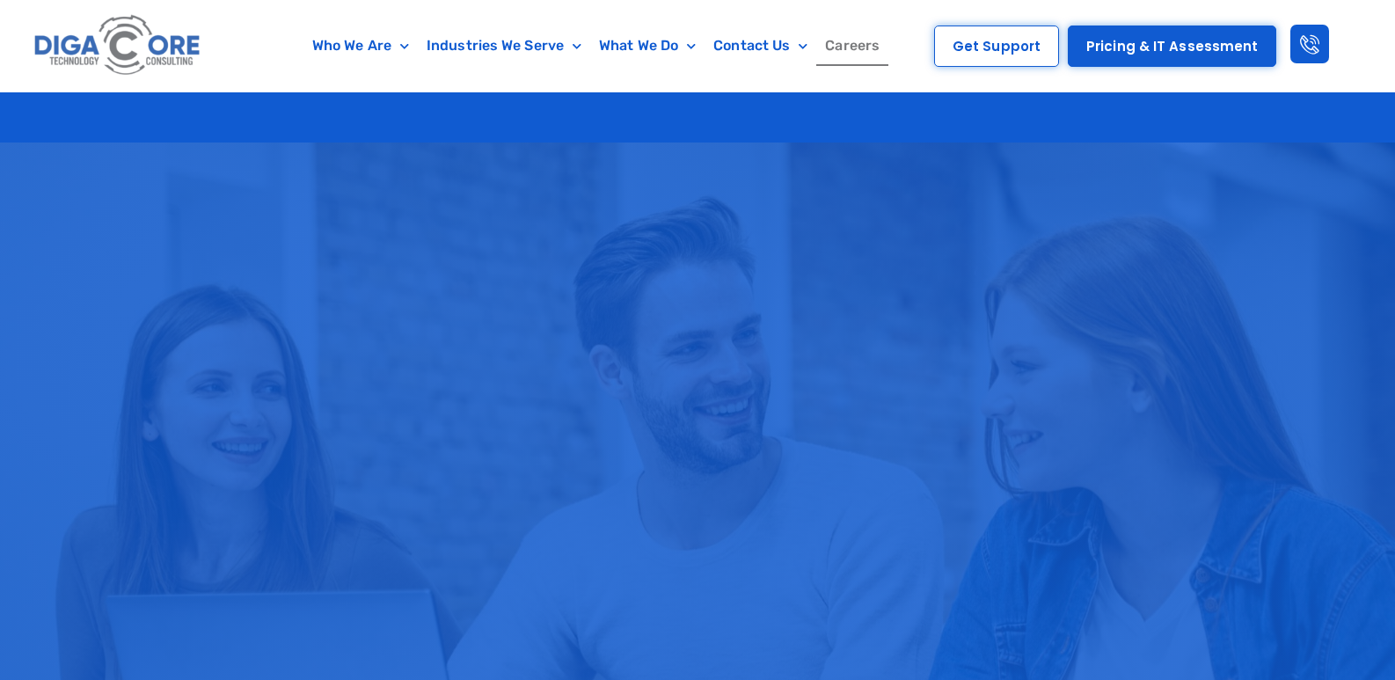 This screenshot has width=1395, height=680. I want to click on span: Pricing & IT Assessment, so click(1172, 46).